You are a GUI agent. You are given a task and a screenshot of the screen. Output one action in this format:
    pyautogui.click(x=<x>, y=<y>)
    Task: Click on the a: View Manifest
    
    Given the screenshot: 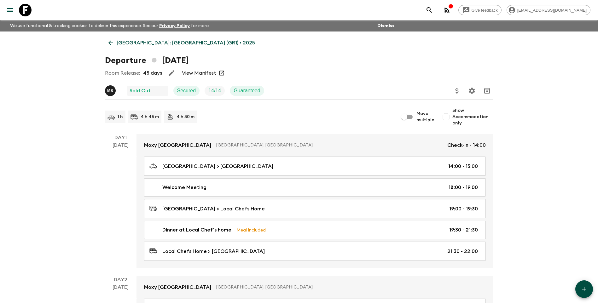 What is the action you would take?
    pyautogui.click(x=199, y=73)
    